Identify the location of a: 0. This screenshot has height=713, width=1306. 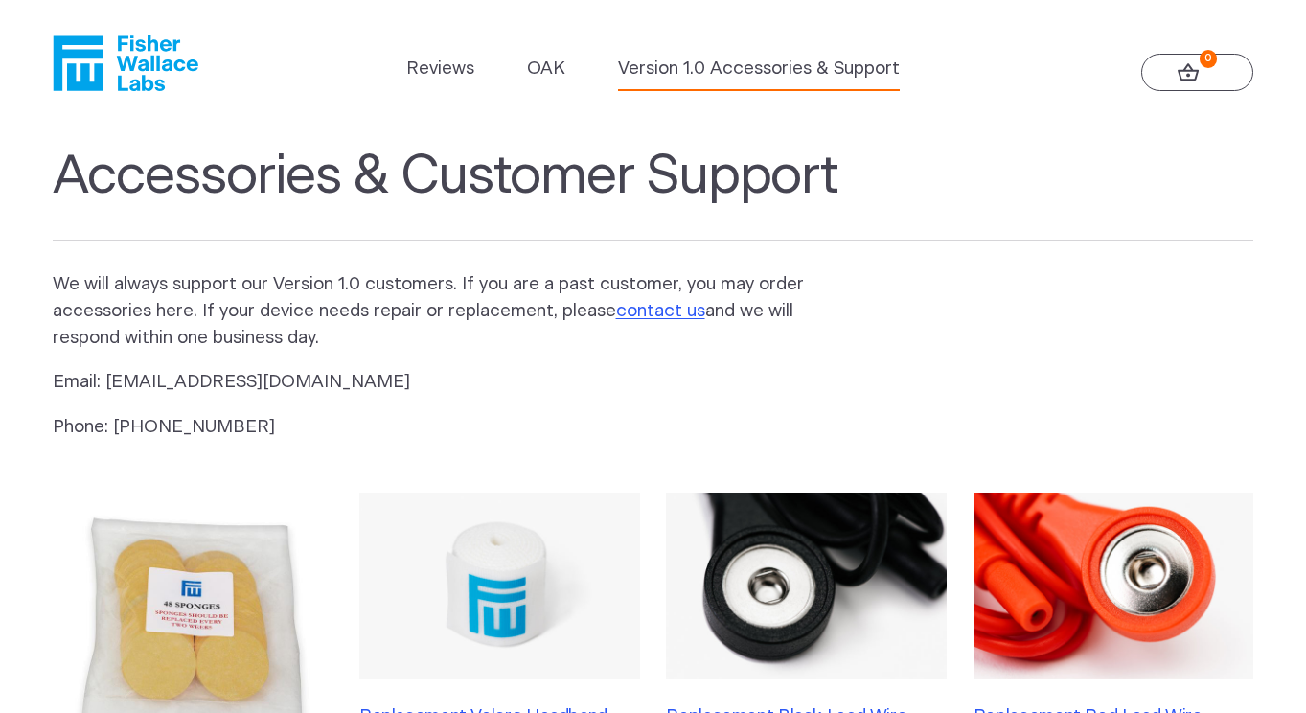
(1198, 73).